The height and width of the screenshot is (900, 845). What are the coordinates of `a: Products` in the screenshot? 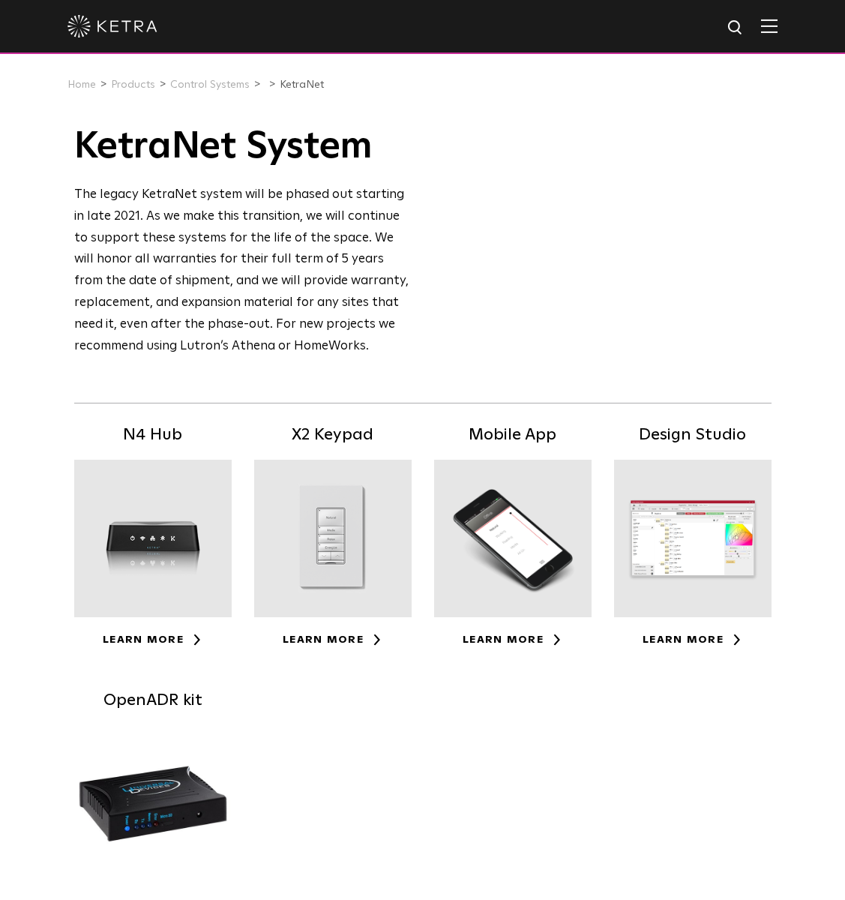 It's located at (133, 85).